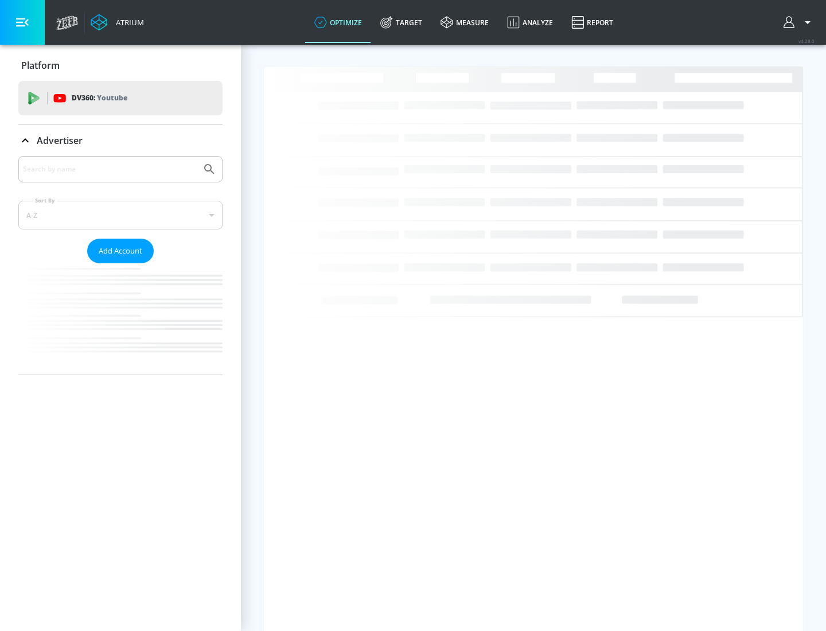 The width and height of the screenshot is (826, 631). I want to click on p: Youtube, so click(112, 98).